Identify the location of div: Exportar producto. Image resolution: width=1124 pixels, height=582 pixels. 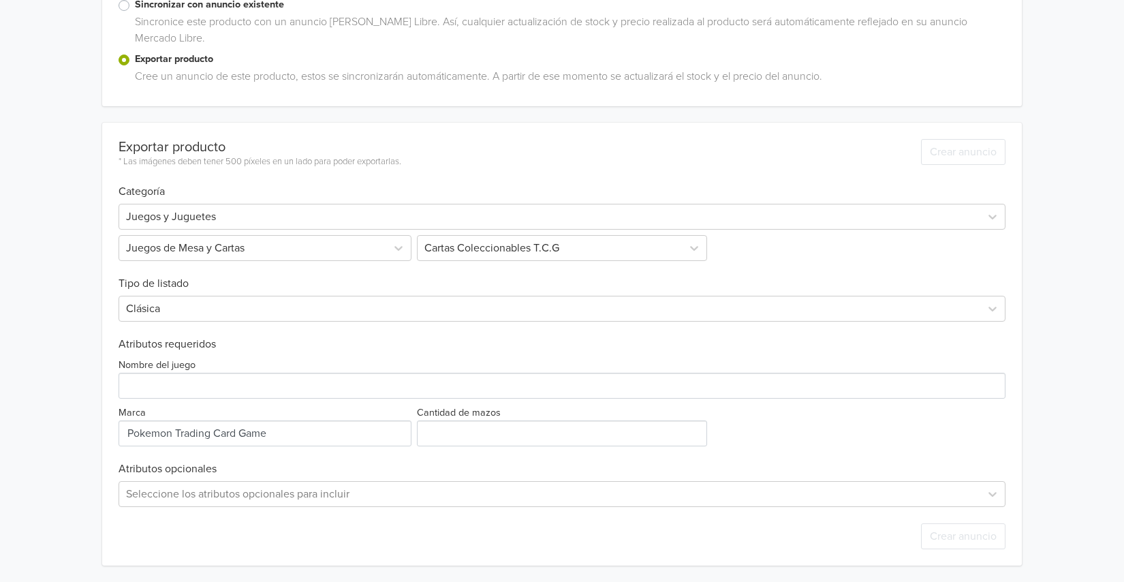
(259, 147).